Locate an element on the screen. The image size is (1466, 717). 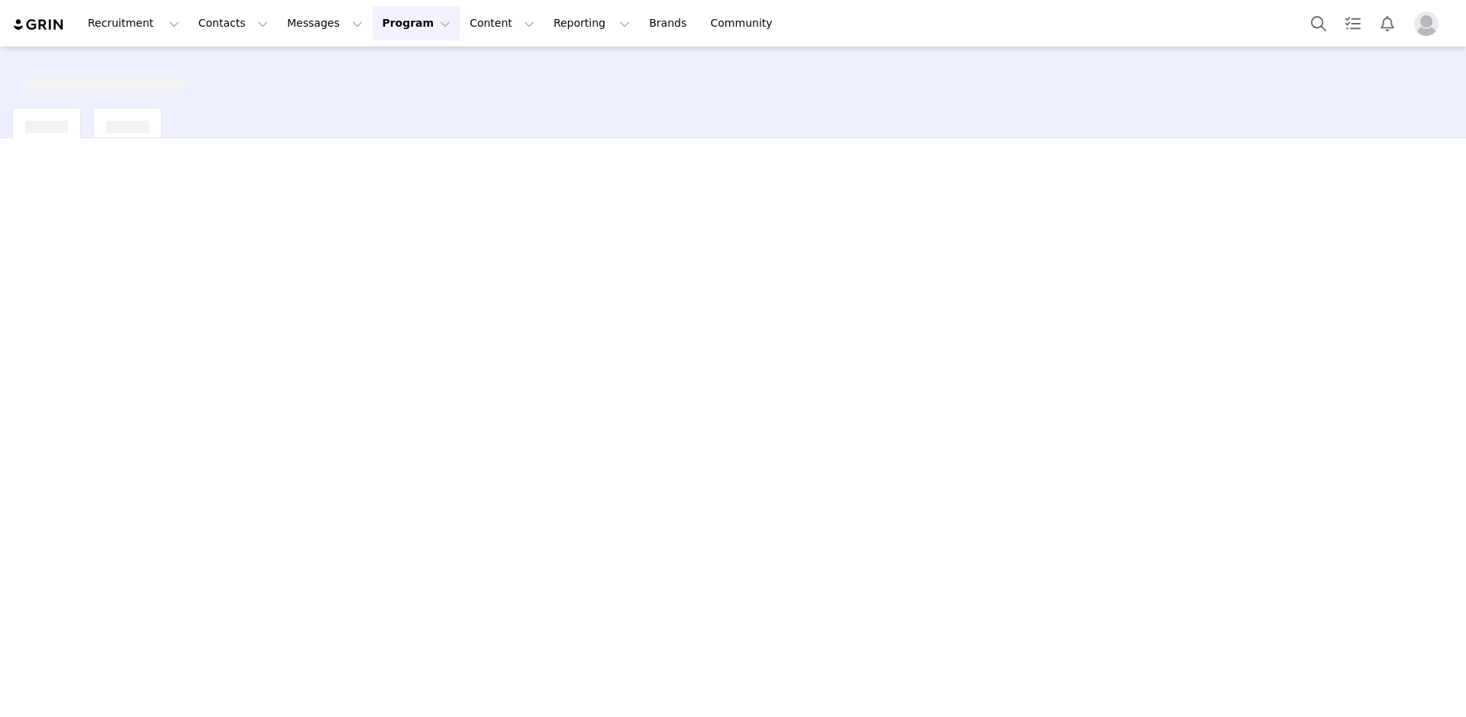
img: grin logo is located at coordinates (39, 24).